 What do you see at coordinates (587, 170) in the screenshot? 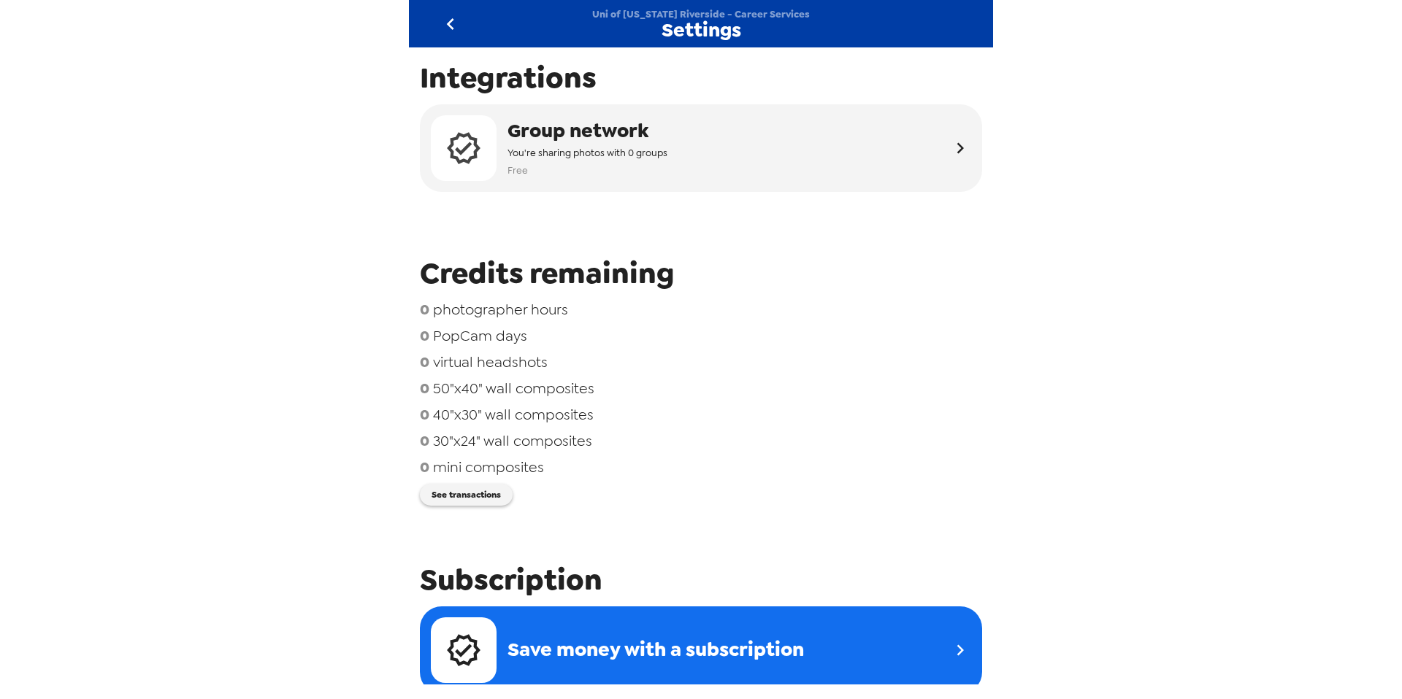
I see `span: Free` at bounding box center [587, 170].